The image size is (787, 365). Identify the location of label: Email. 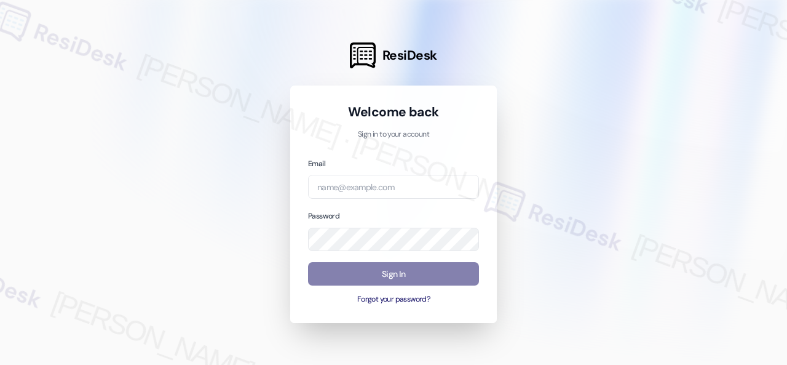
(317, 164).